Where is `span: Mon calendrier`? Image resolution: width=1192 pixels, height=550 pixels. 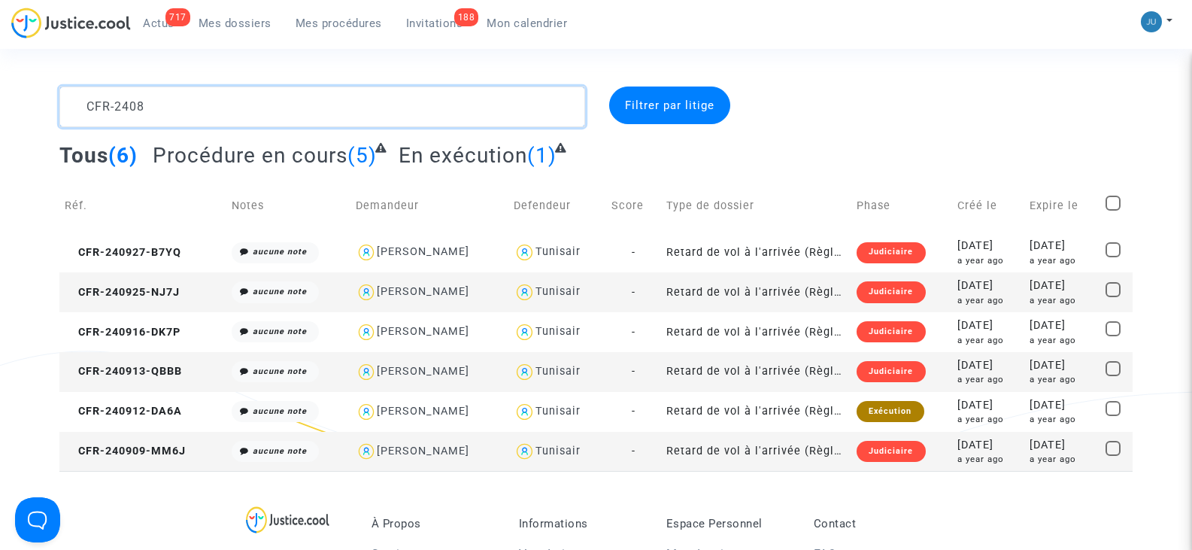 span: Mon calendrier is located at coordinates (527, 23).